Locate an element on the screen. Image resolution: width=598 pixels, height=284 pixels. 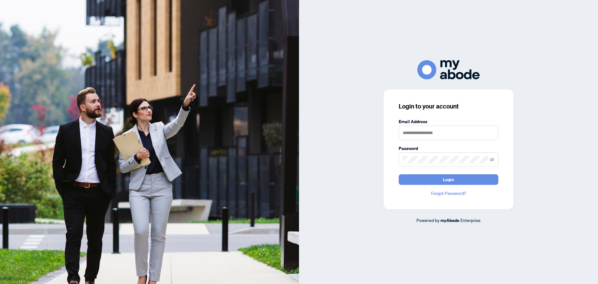
label: Password is located at coordinates (449, 148).